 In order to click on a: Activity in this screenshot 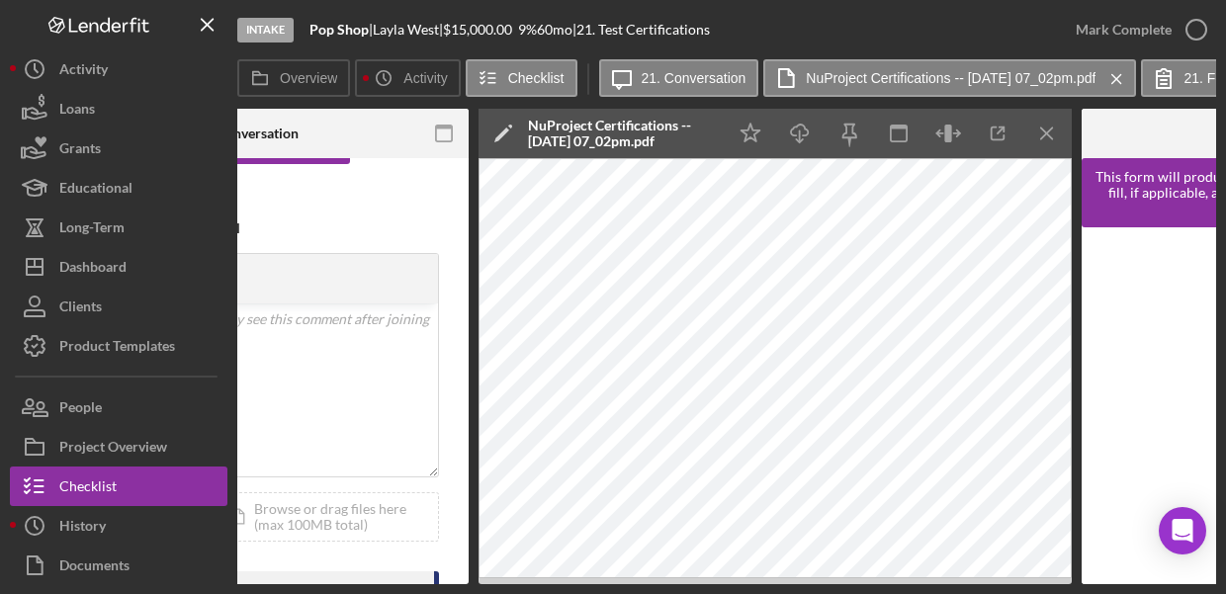, I will do `click(119, 69)`.